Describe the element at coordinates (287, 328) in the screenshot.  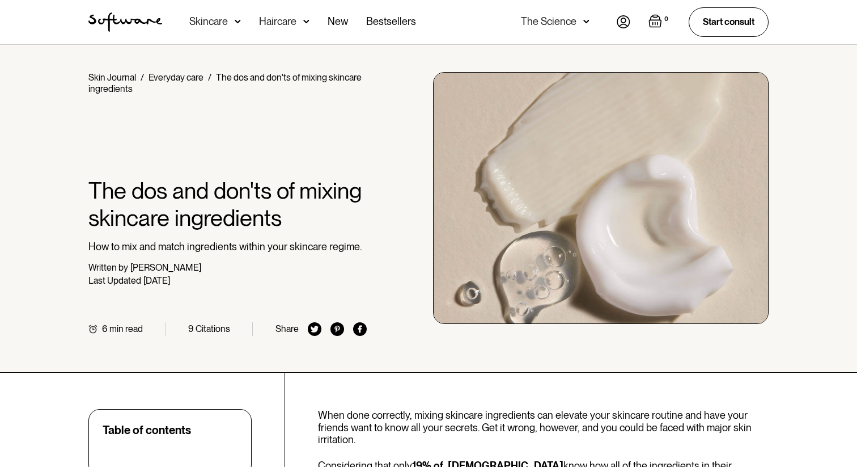
I see `div: Share` at that location.